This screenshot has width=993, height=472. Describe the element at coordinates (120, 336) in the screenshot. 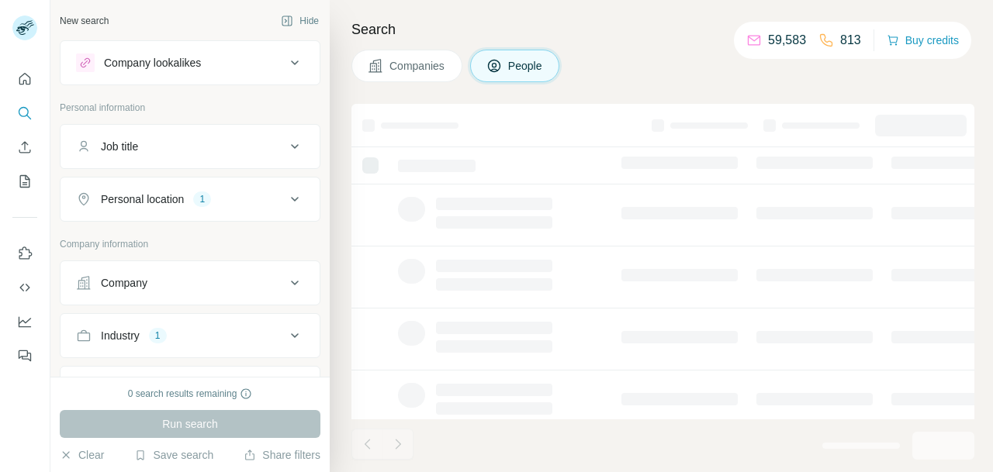

I see `div: Industry` at that location.